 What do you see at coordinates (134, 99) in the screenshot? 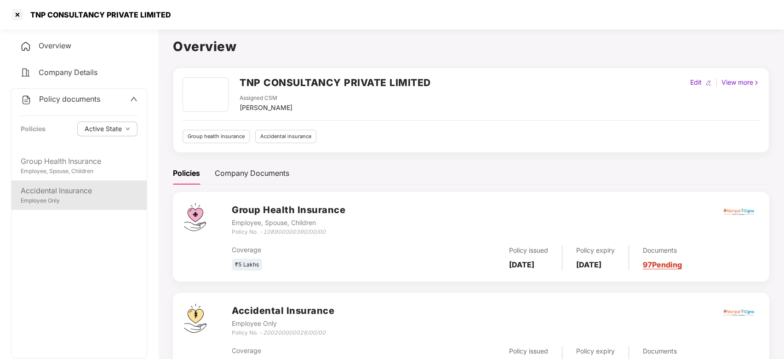
I see `span: up` at bounding box center [134, 99].